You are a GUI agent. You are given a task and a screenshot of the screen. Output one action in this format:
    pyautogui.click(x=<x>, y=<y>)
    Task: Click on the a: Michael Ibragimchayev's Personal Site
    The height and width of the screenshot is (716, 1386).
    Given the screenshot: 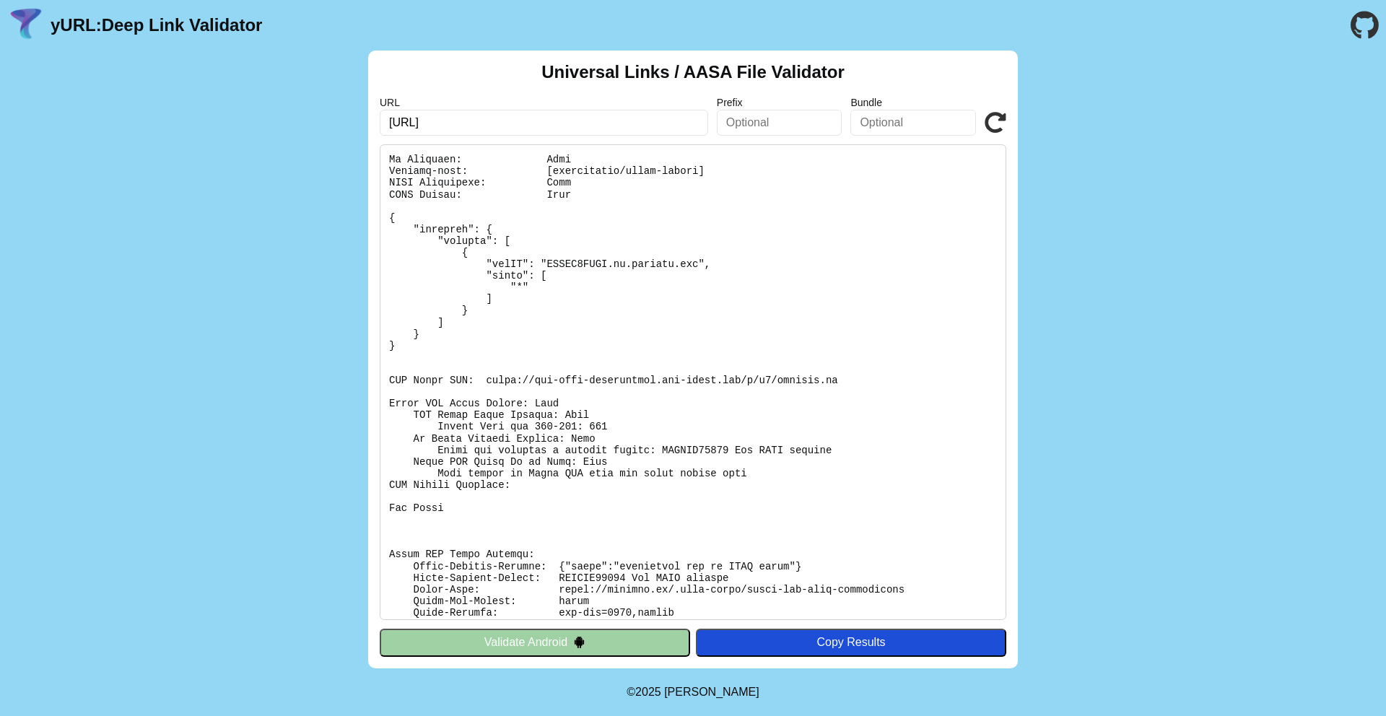 What is the action you would take?
    pyautogui.click(x=712, y=692)
    